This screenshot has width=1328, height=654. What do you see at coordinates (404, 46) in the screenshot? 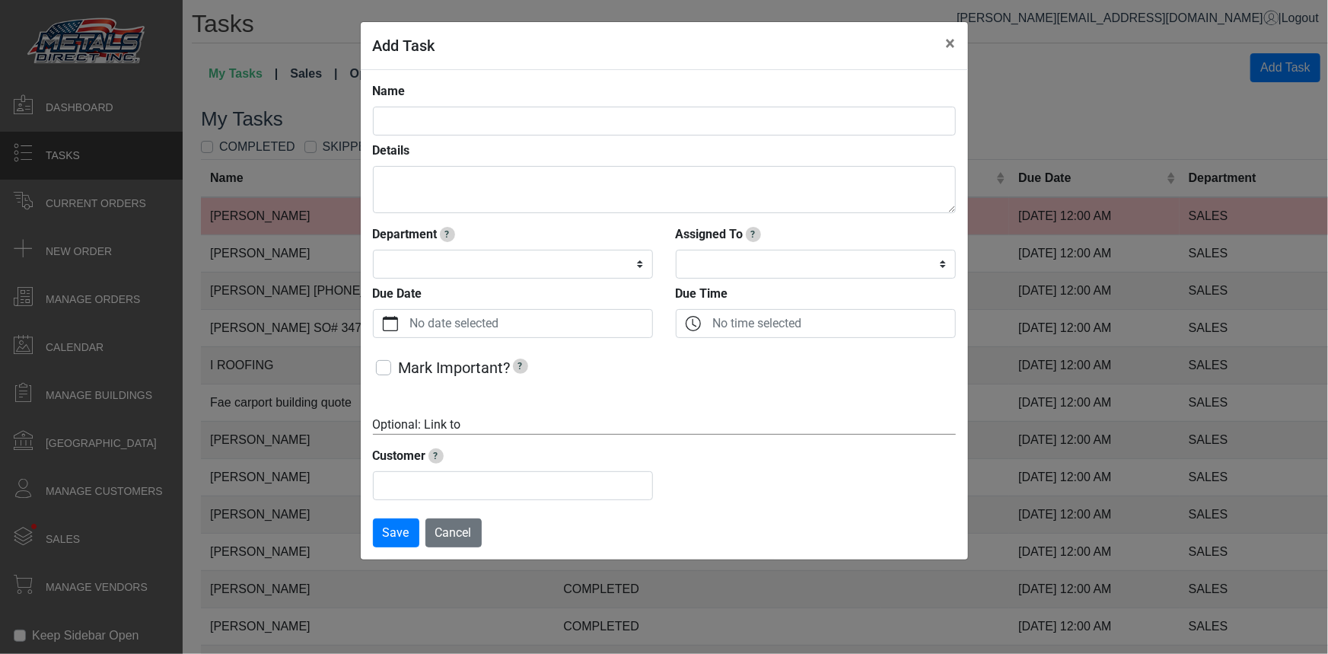
I see `h5: Add Task` at bounding box center [404, 46].